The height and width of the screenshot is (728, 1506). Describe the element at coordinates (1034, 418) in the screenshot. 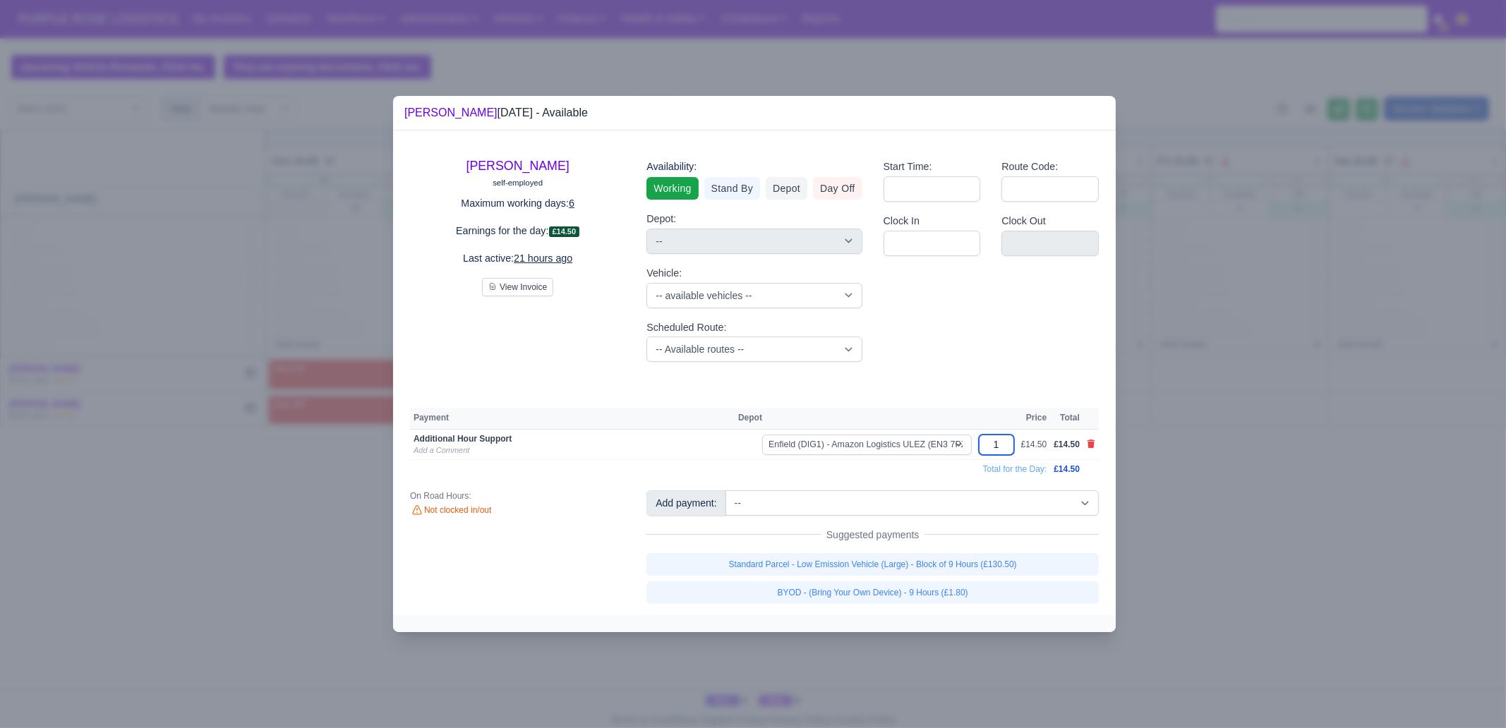

I see `th: Price` at that location.